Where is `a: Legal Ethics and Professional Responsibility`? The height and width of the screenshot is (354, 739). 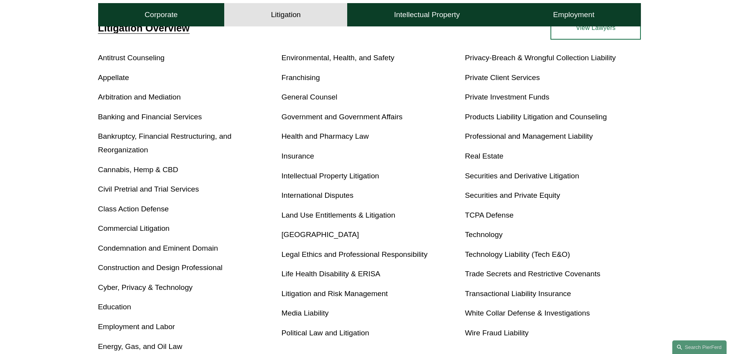
a: Legal Ethics and Professional Responsibility is located at coordinates (355, 254).